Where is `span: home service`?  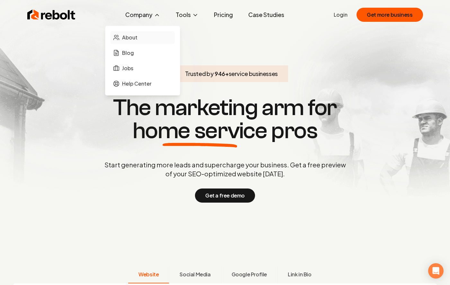 span: home service is located at coordinates (200, 131).